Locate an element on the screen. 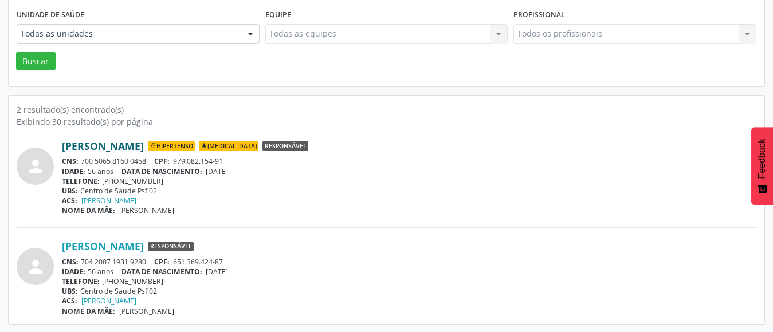  span: Hipertenso is located at coordinates (171, 146).